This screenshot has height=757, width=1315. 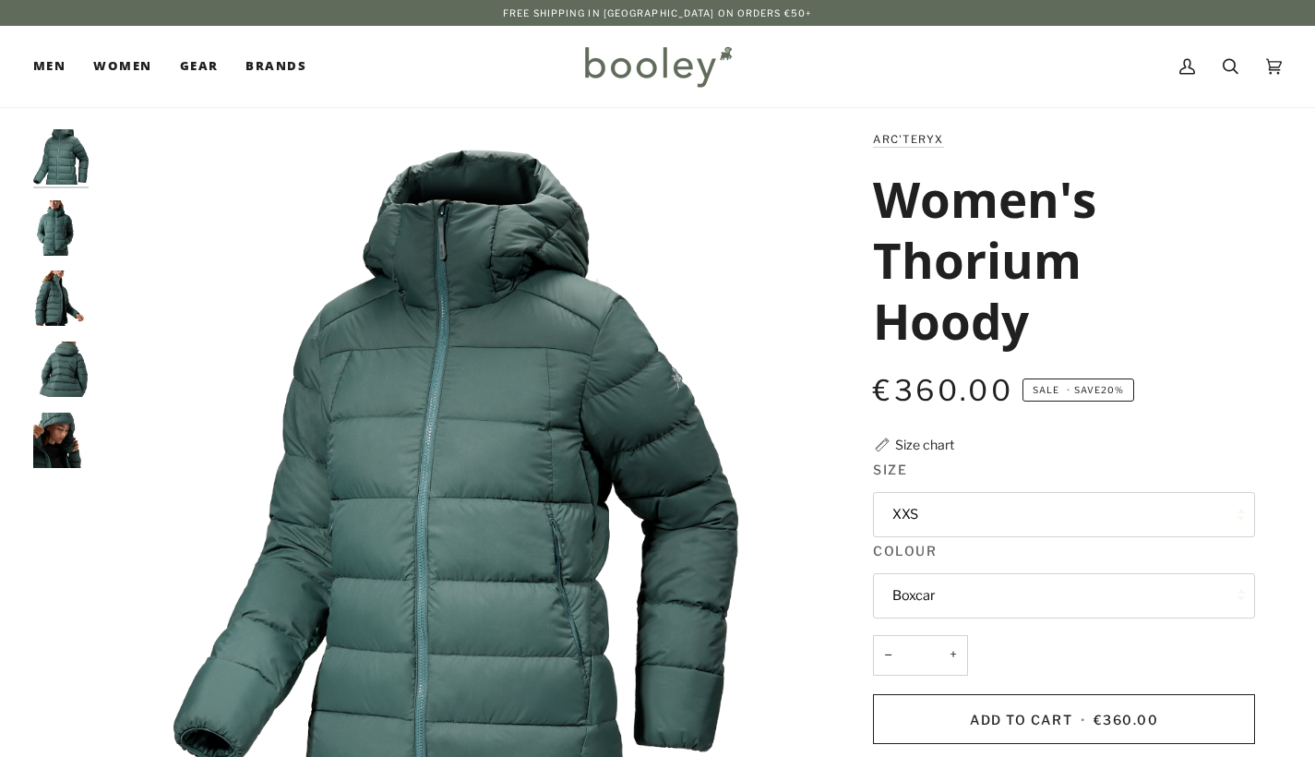 I want to click on div: Gear, so click(x=199, y=66).